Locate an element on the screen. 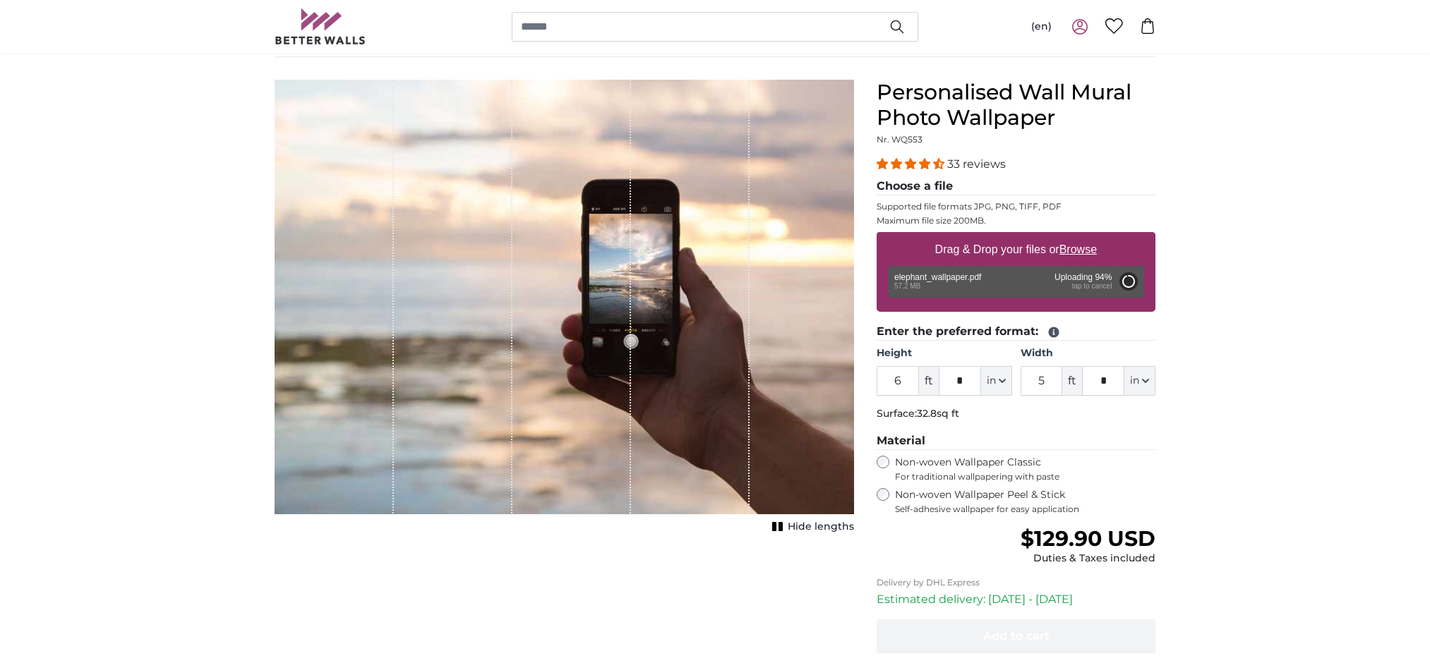 The image size is (1430, 663). span: Add to cart is located at coordinates (1016, 636).